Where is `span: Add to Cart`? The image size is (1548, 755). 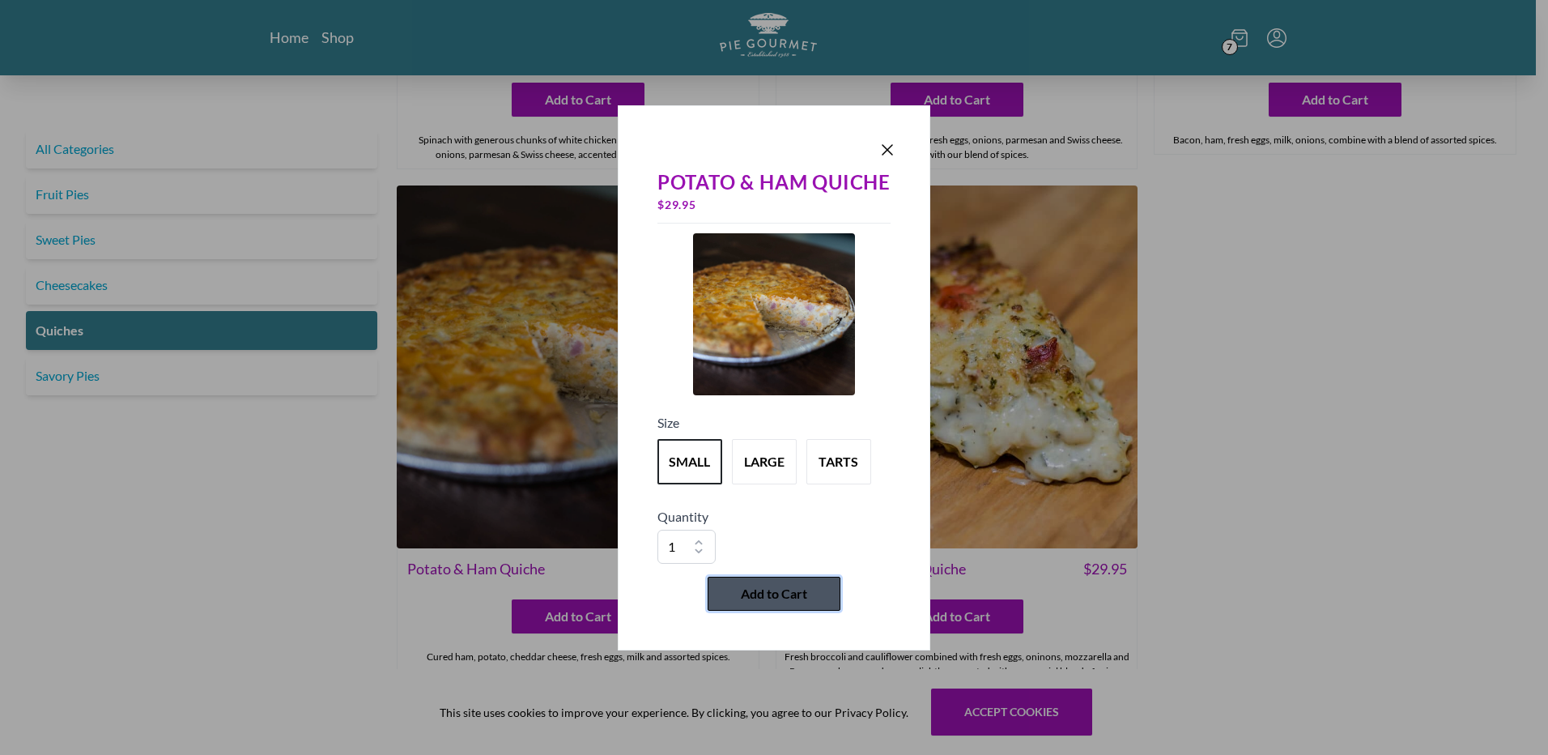
span: Add to Cart is located at coordinates (774, 593).